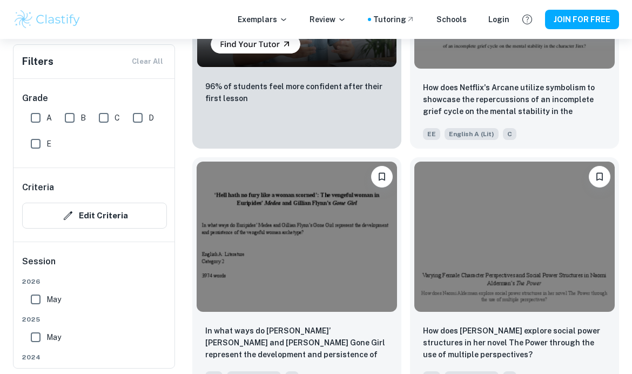 The image size is (632, 374). I want to click on a: Clastify logo, so click(47, 19).